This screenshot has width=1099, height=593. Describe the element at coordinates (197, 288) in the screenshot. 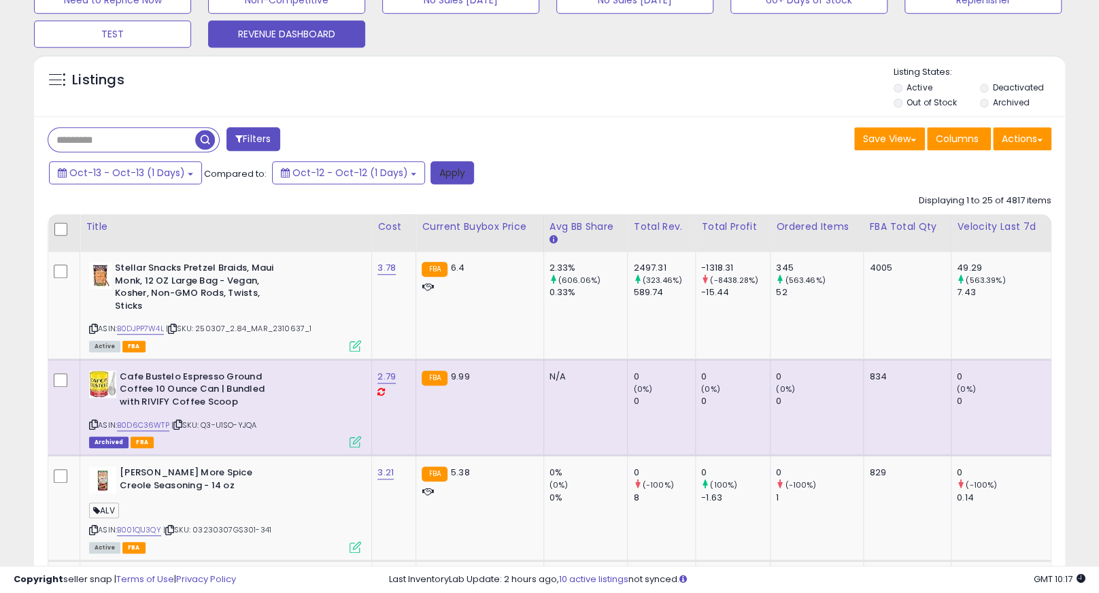

I see `b: Stellar Snacks Pretzel Braids, Maui Monk, 12 OZ Large Bag - Vegan, Kosher, Non-GMO Rods, Twists, ...` at that location.